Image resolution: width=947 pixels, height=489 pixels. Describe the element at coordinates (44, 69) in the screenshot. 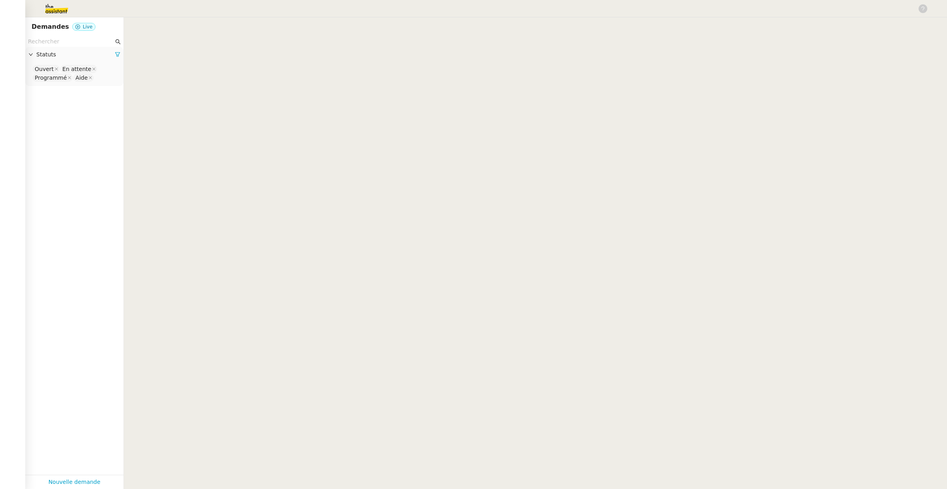

I see `div: Ouvert` at that location.